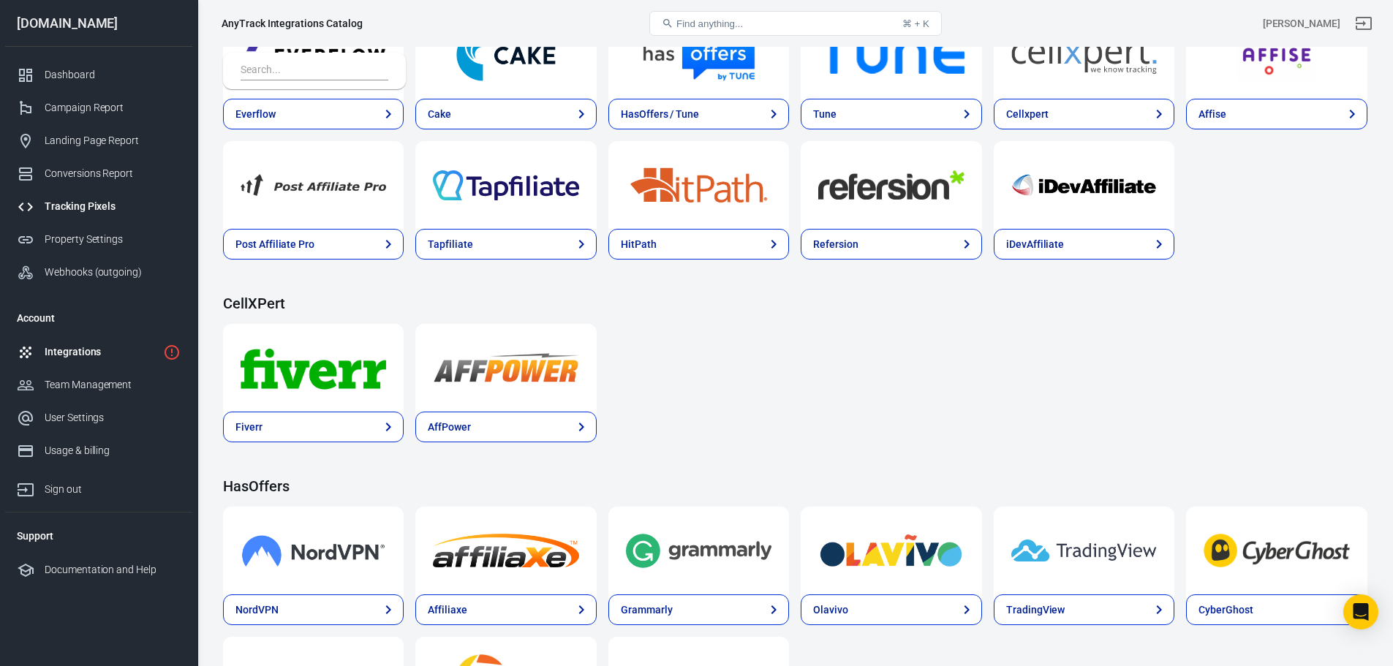 Image resolution: width=1393 pixels, height=666 pixels. Describe the element at coordinates (113, 75) in the screenshot. I see `div: Dashboard` at that location.